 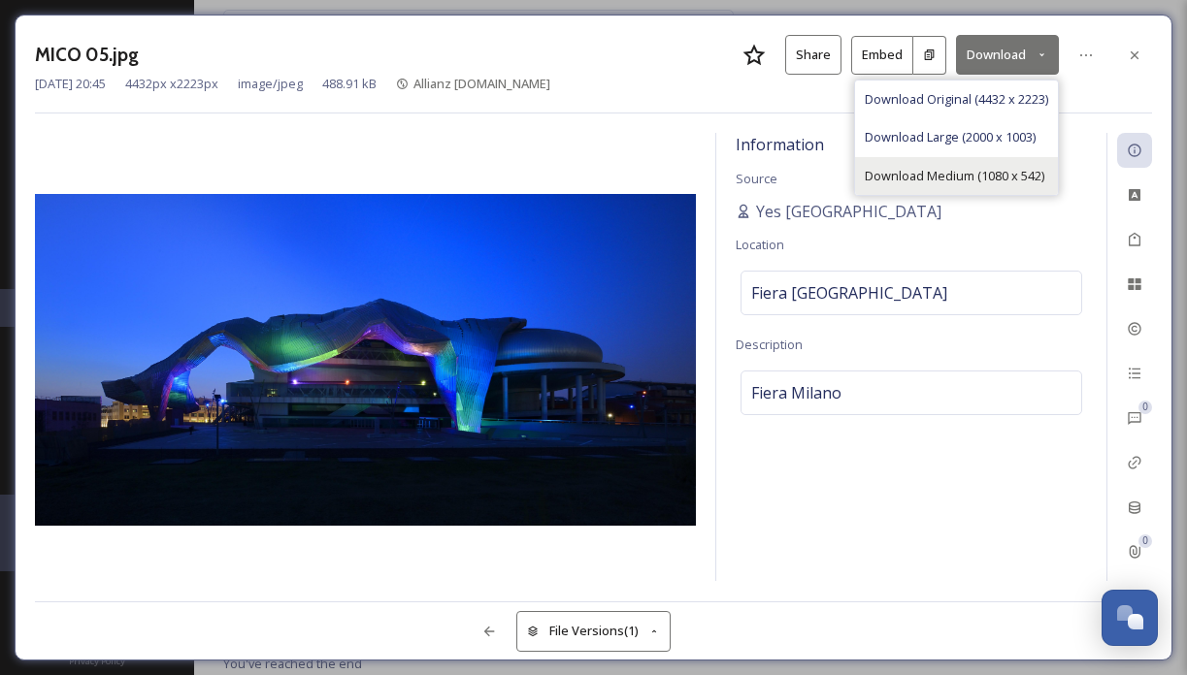 I want to click on span: image/jpeg, so click(x=270, y=83).